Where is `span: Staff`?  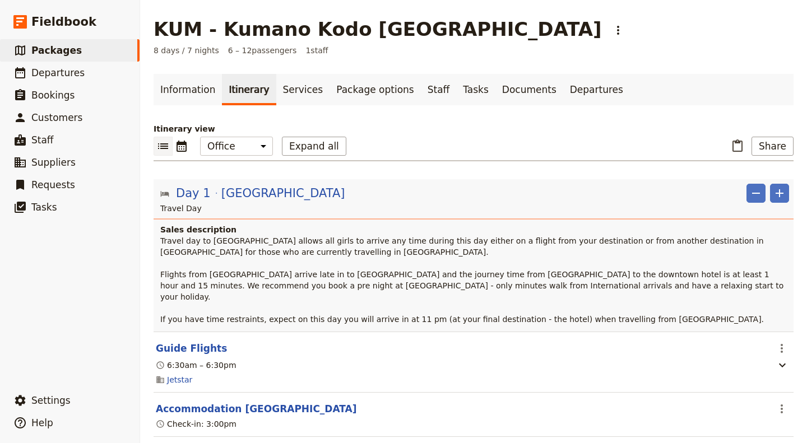 span: Staff is located at coordinates (43, 140).